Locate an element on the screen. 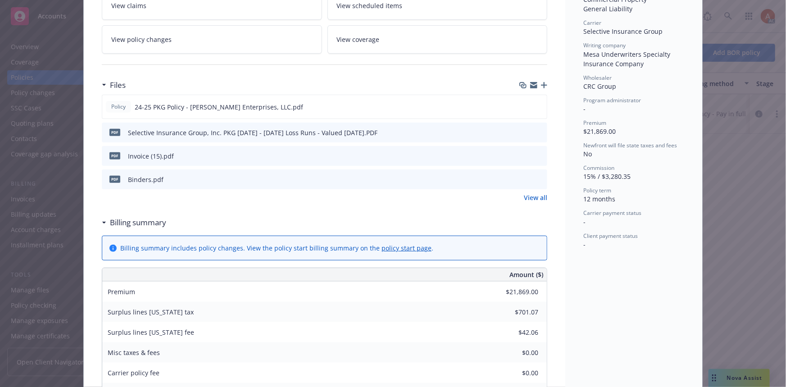  span: PDF is located at coordinates (115, 132).